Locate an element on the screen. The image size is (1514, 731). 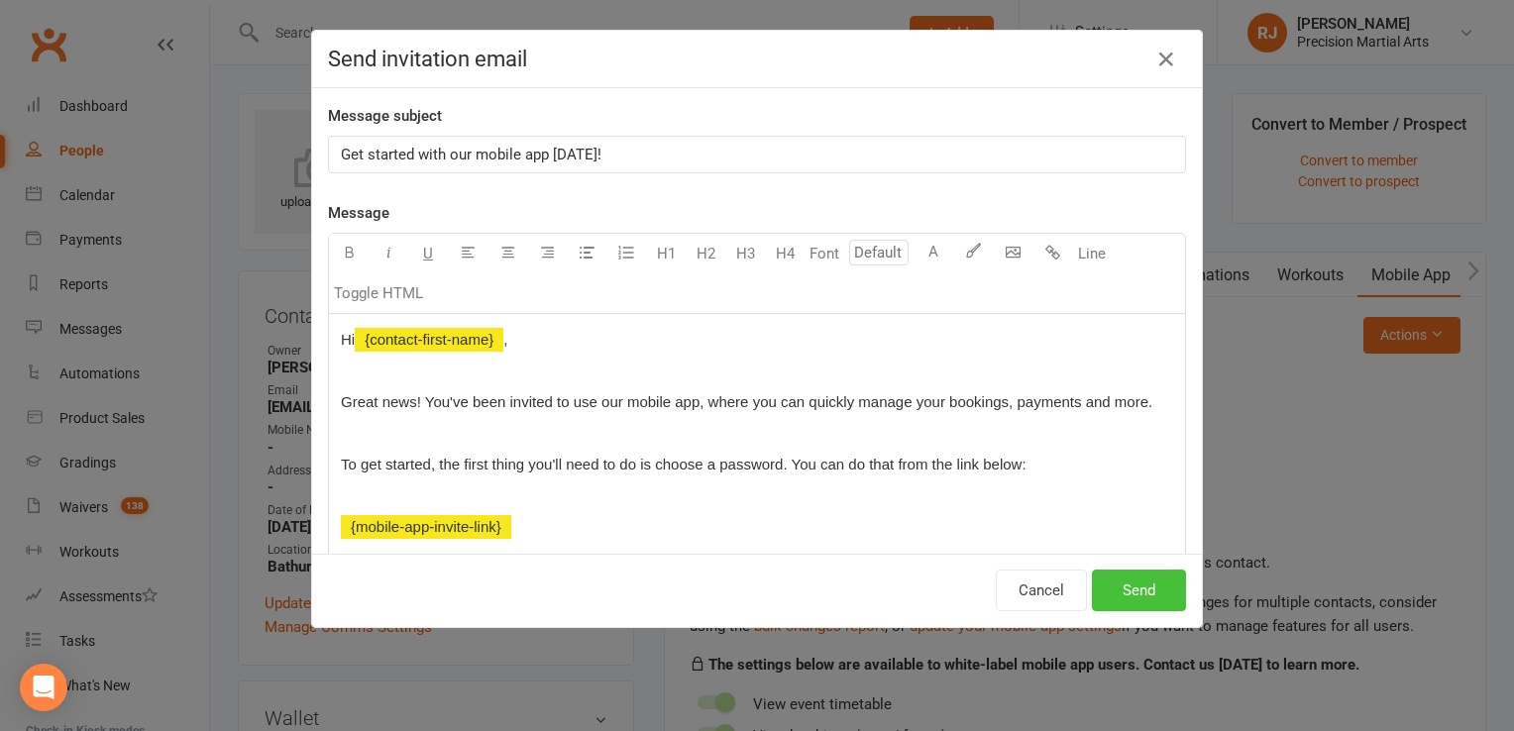
h4: Send invitation email is located at coordinates (757, 58).